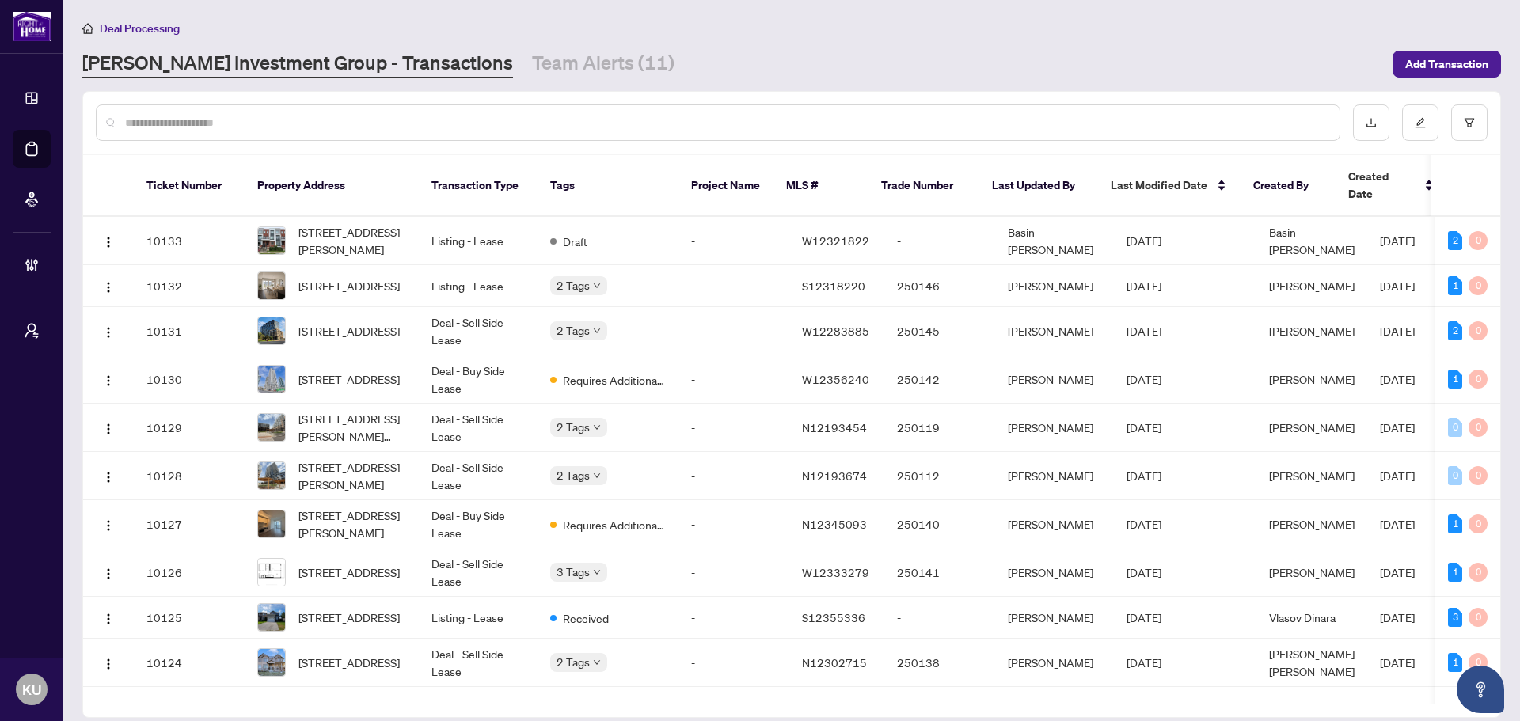  Describe the element at coordinates (189, 379) in the screenshot. I see `td: 10130` at that location.